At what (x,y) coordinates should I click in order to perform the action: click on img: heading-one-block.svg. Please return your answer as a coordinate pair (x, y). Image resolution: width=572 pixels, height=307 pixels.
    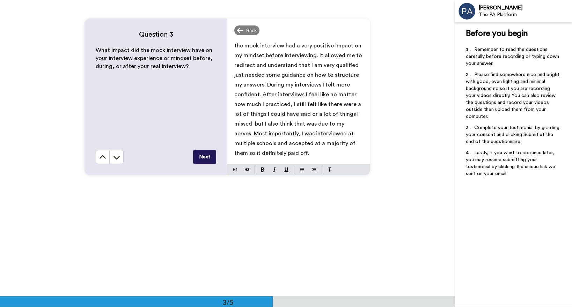
    Looking at the image, I should click on (235, 170).